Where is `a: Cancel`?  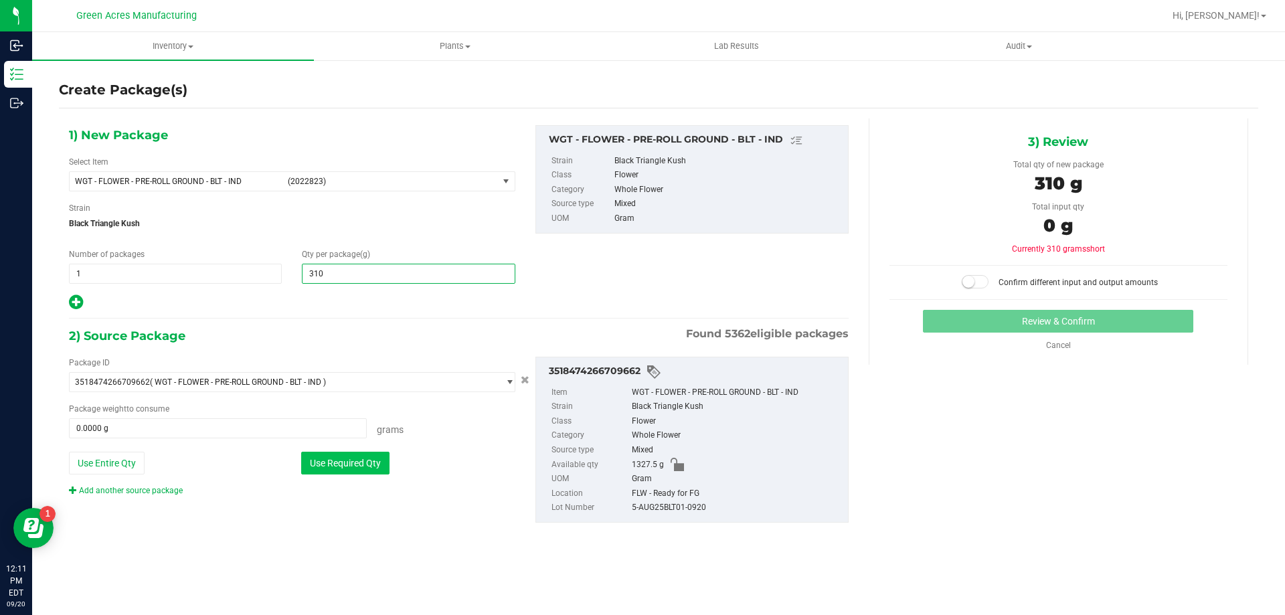
a: Cancel is located at coordinates (1058, 345).